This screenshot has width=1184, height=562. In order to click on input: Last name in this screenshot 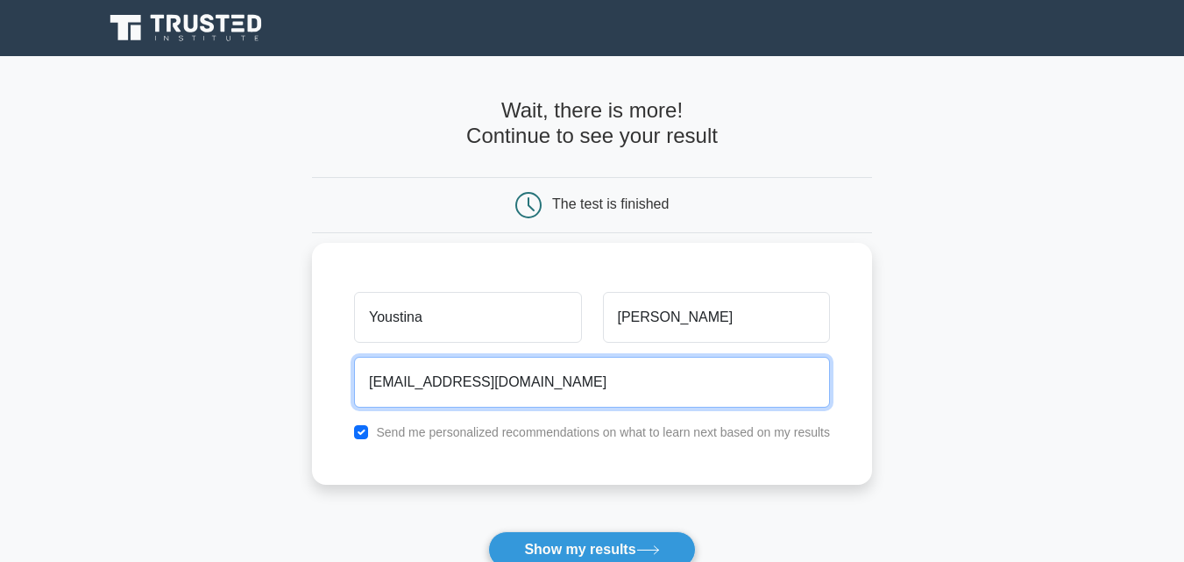, I will do `click(716, 317)`.